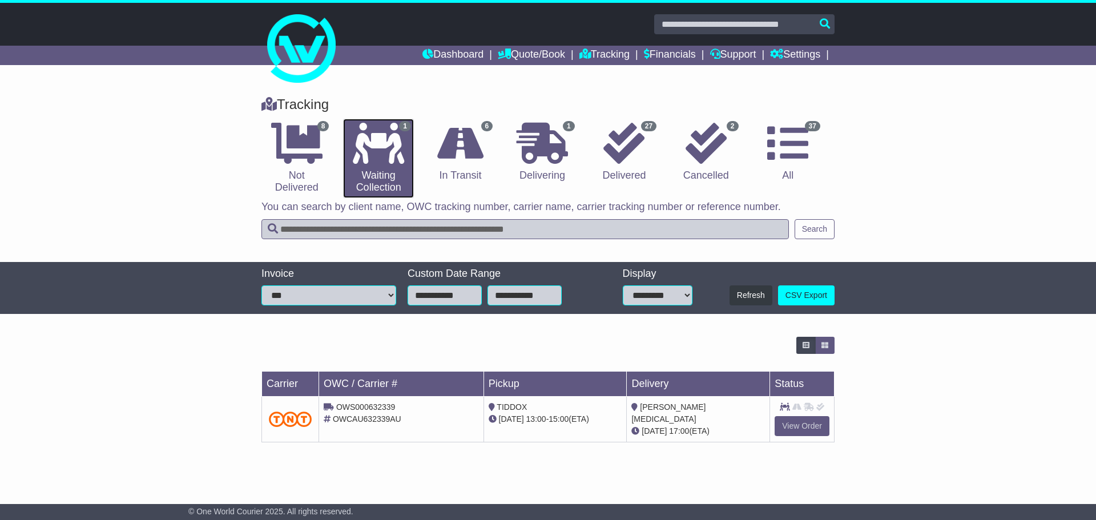  I want to click on div: (ETA), so click(698, 431).